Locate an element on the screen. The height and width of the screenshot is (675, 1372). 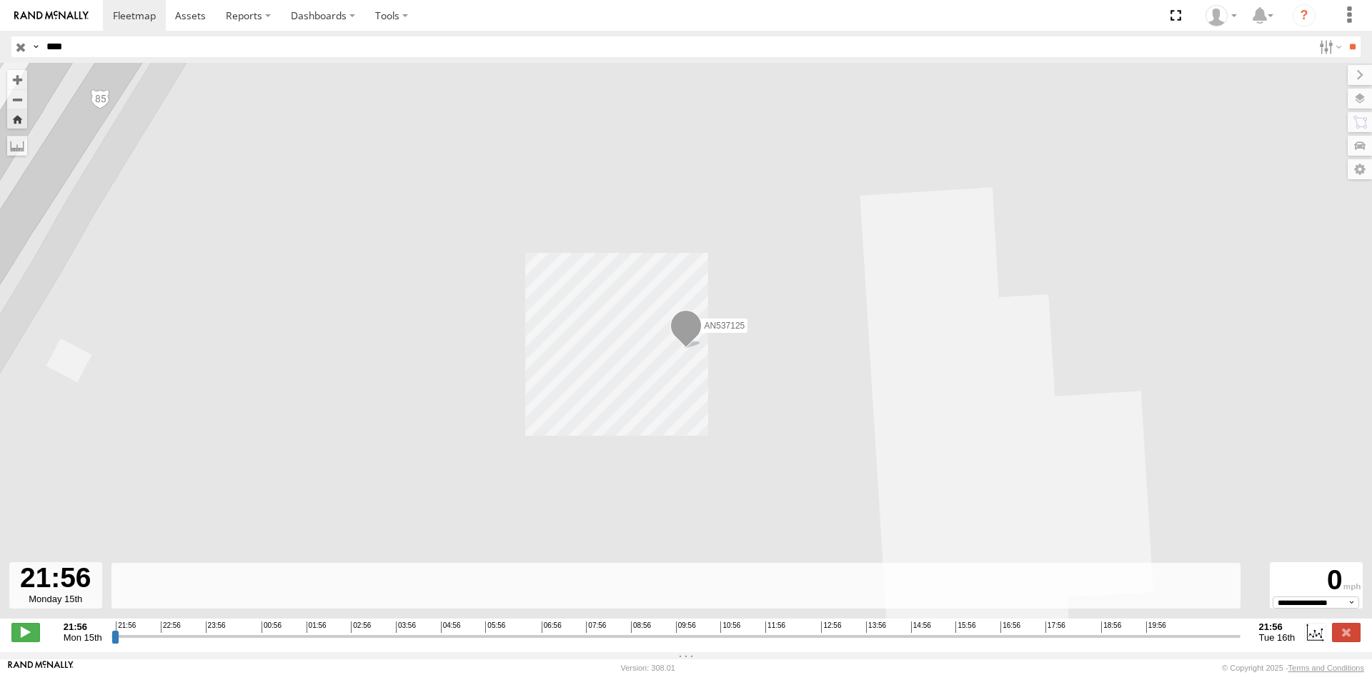
img: rand-logo.svg is located at coordinates (51, 16).